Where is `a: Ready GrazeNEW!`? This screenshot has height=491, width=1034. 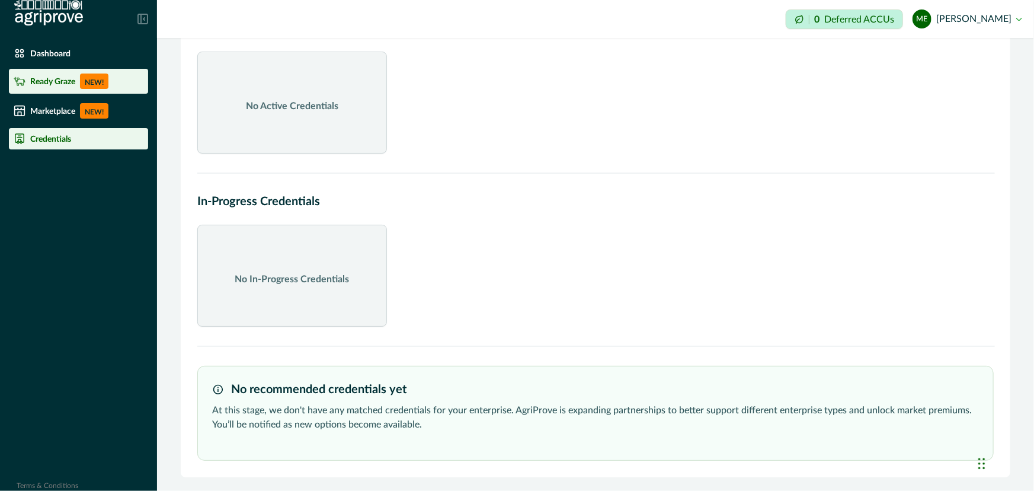 a: Ready GrazeNEW! is located at coordinates (78, 81).